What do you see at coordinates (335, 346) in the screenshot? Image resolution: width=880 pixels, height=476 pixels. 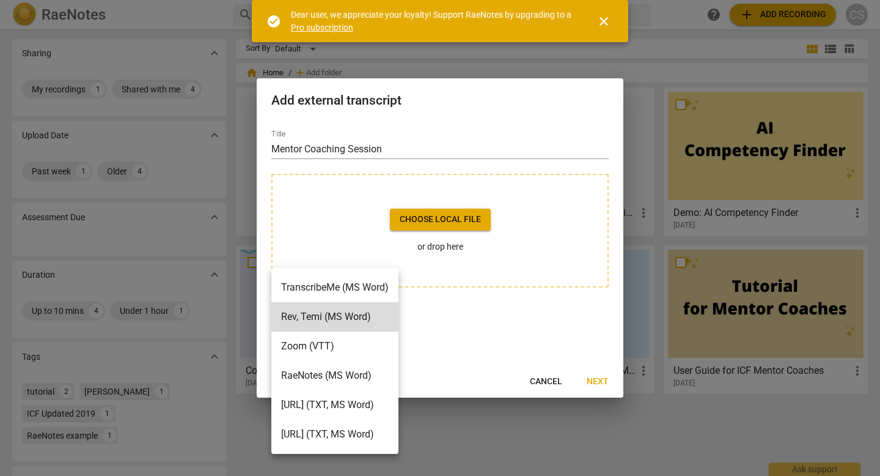 I see `li: Zoom (VTT)` at bounding box center [335, 346].